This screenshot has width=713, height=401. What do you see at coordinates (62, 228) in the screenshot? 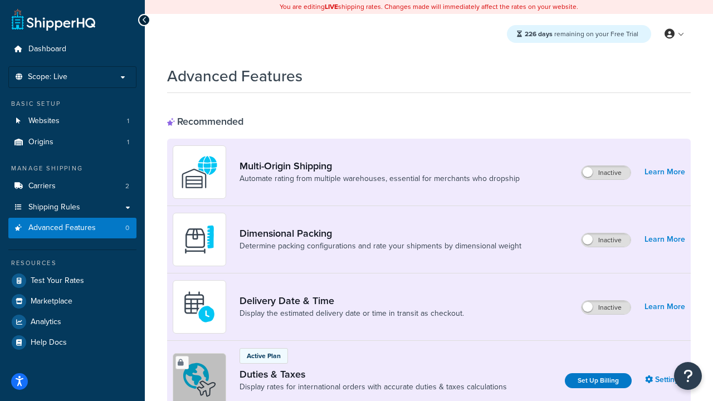
I see `span: Advanced Features` at bounding box center [62, 228].